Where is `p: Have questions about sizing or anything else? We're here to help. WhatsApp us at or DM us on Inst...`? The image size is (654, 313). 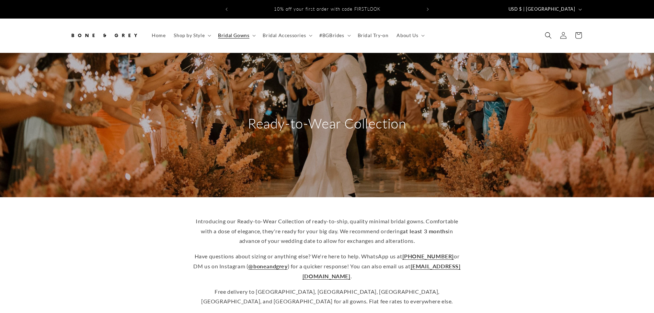
p: Have questions about sizing or anything else? We're here to help. WhatsApp us at or DM us on Inst... is located at coordinates (327, 266).